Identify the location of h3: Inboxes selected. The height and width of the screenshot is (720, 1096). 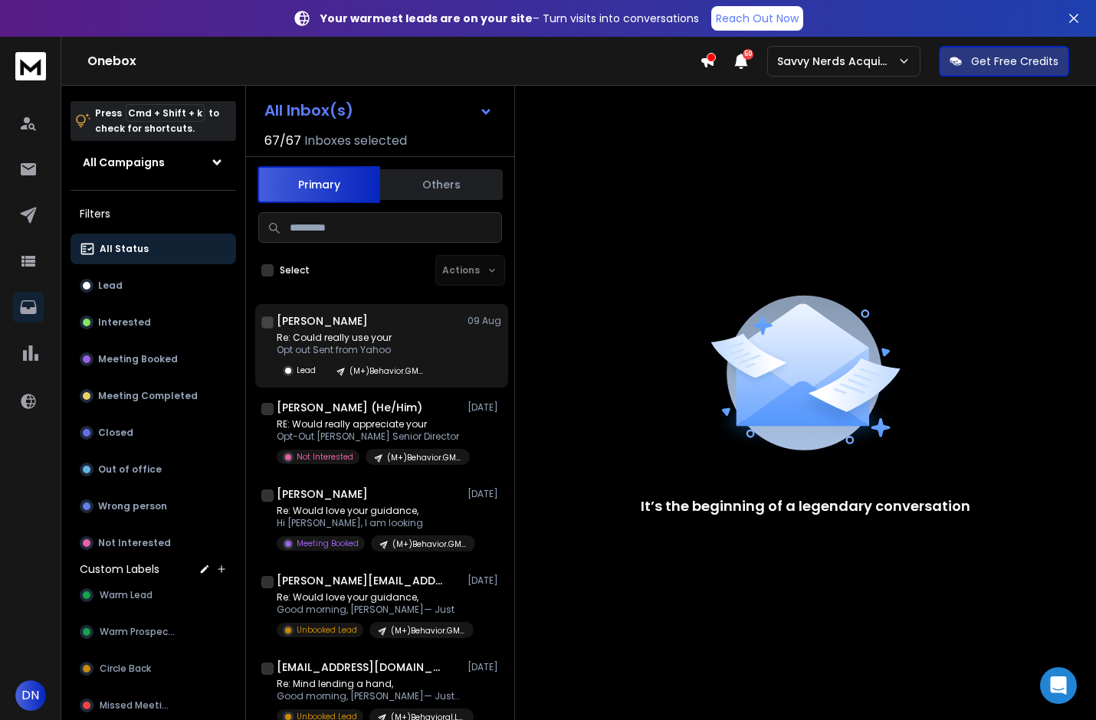
(356, 141).